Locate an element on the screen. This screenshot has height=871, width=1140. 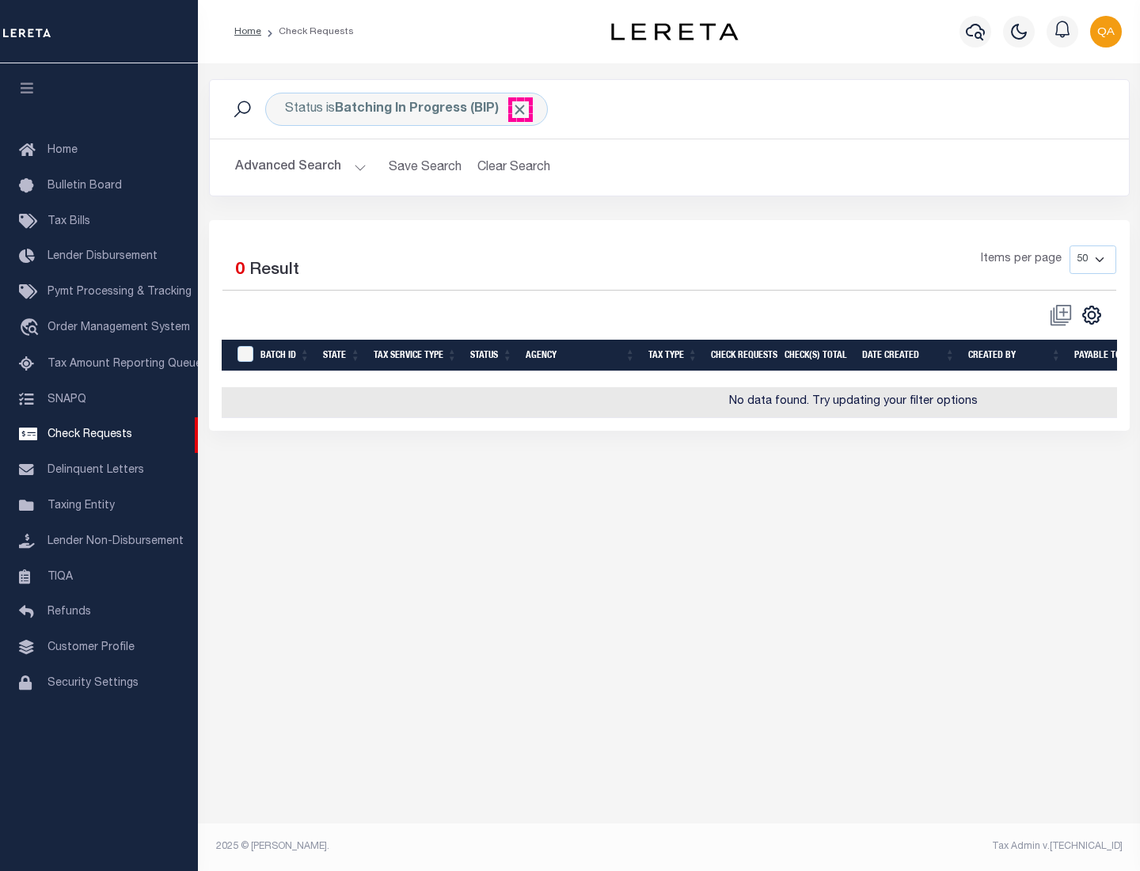
span: Home is located at coordinates (63, 150).